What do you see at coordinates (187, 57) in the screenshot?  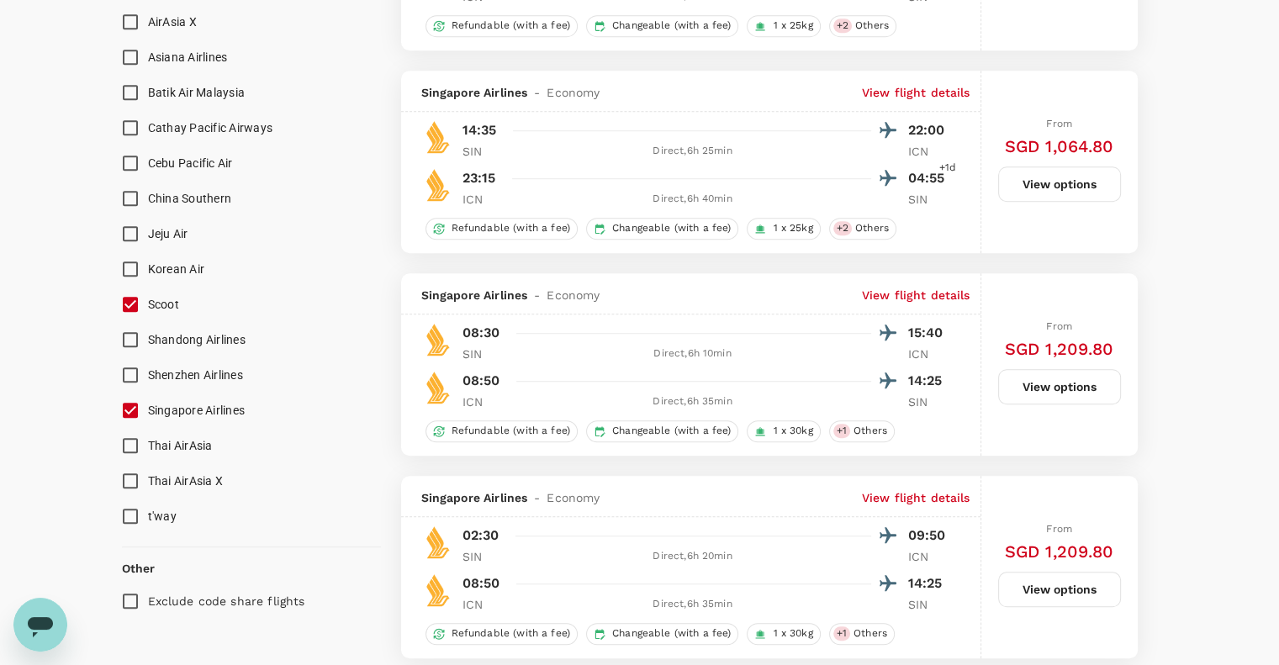 I see `span: Asiana Airlines` at bounding box center [187, 57].